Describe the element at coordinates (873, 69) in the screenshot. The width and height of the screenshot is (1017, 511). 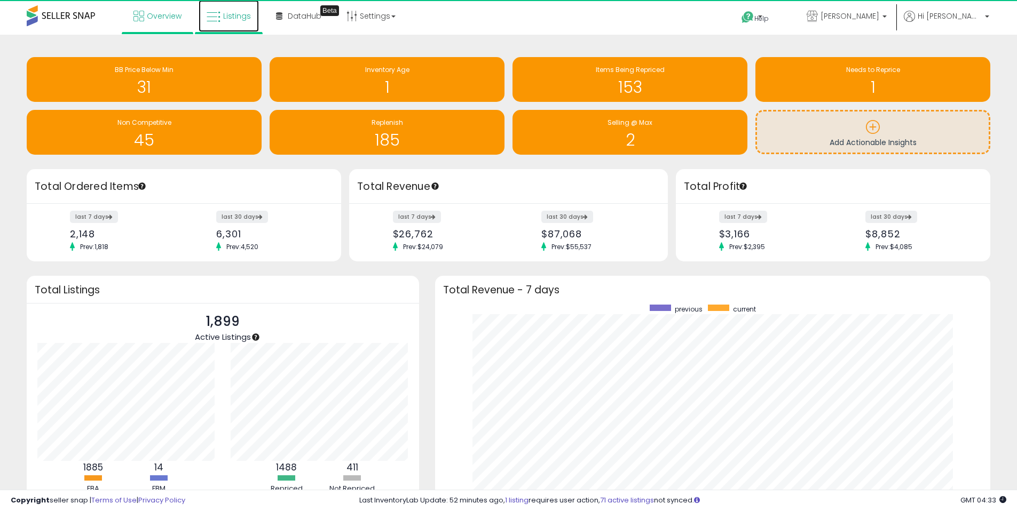
I see `span: Needs to Reprice` at that location.